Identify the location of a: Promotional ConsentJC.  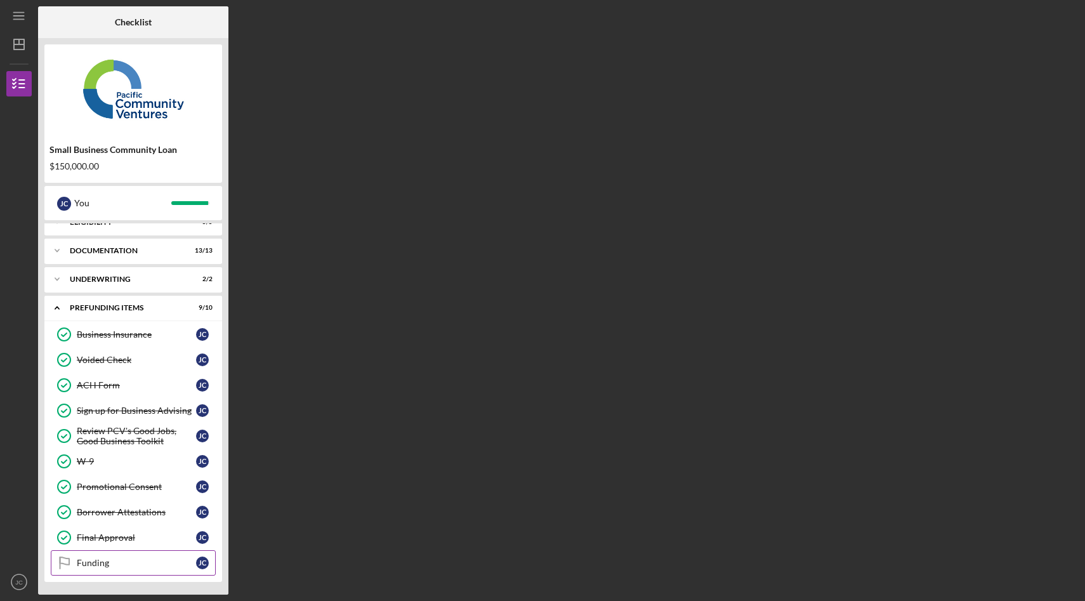
(133, 487).